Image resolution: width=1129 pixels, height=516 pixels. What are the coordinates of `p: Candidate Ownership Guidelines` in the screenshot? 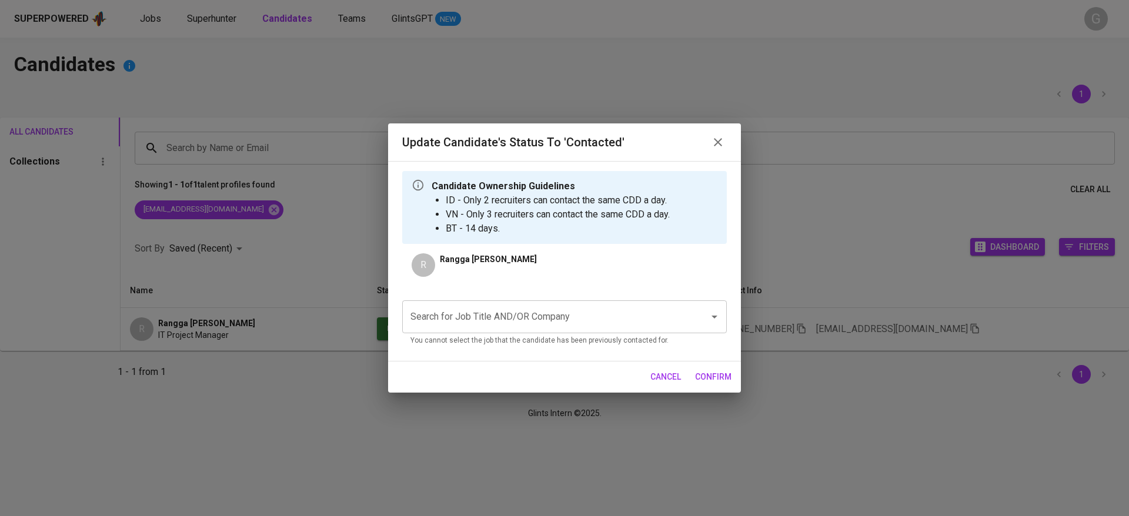 It's located at (550, 186).